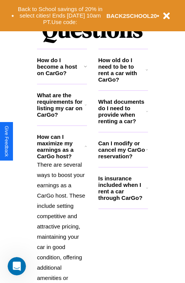 The height and width of the screenshot is (283, 185). I want to click on h3: What are the requirements for listing my car on CarGo?, so click(61, 105).